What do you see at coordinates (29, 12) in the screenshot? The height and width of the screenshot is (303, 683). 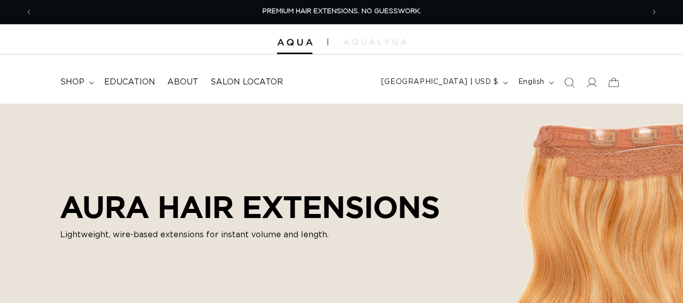 I see `button: Previous announcement` at bounding box center [29, 12].